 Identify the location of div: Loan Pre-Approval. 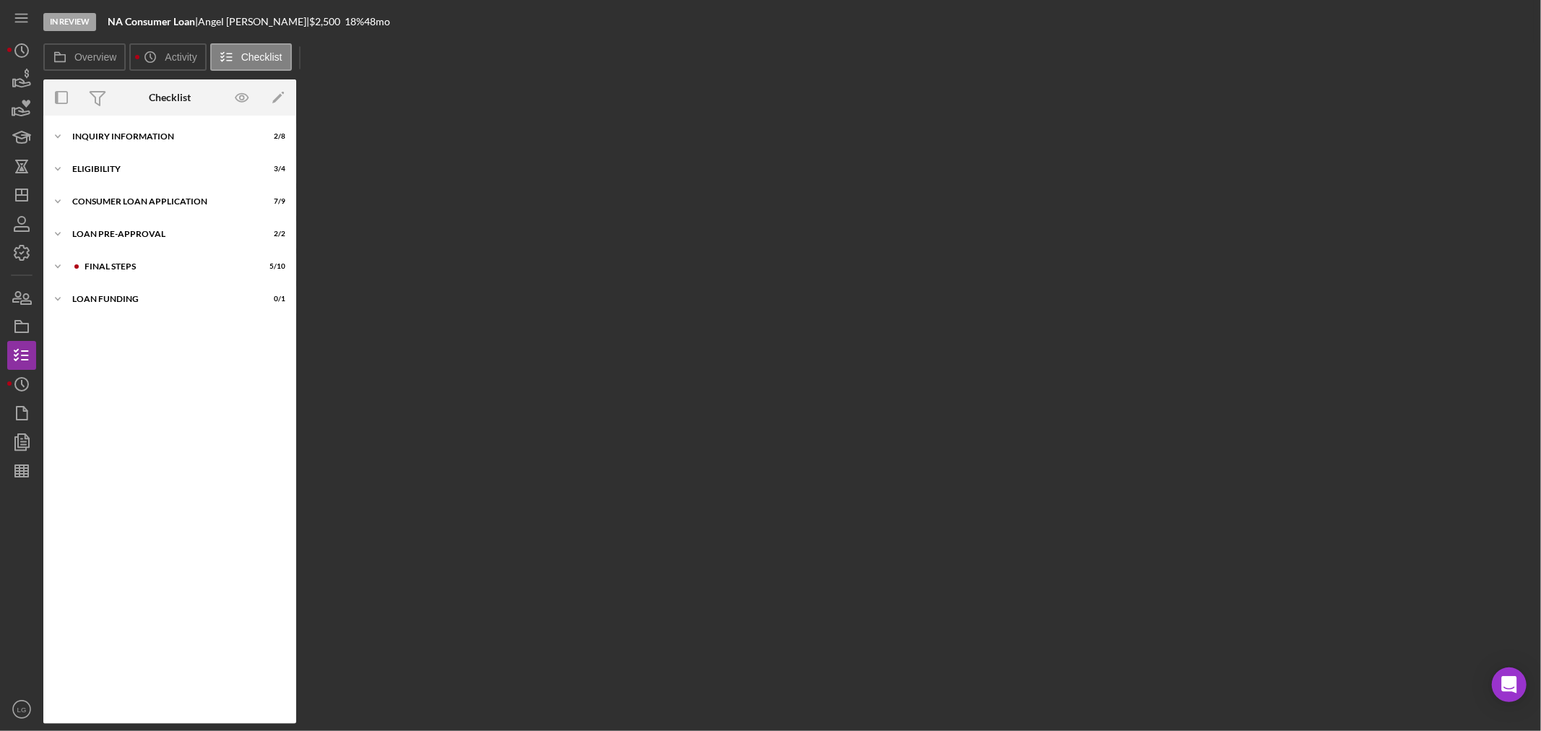
(160, 234).